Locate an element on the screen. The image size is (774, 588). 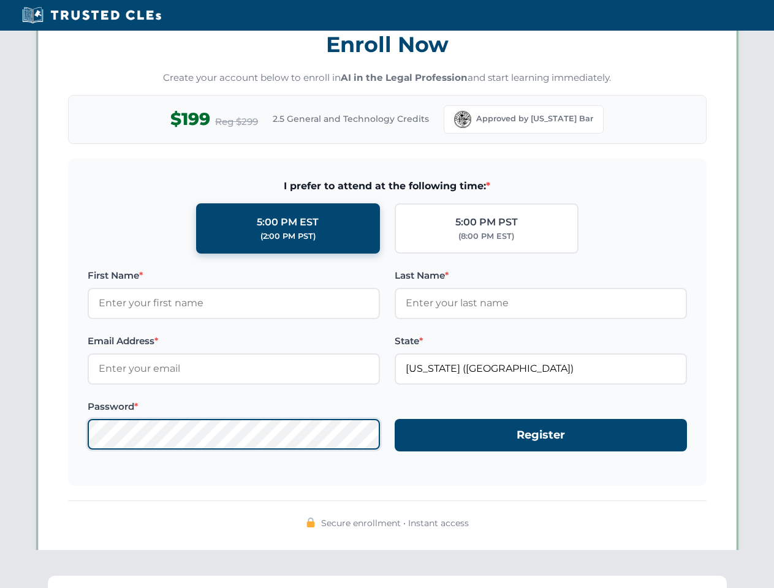
input: Enter your email is located at coordinates (233, 369).